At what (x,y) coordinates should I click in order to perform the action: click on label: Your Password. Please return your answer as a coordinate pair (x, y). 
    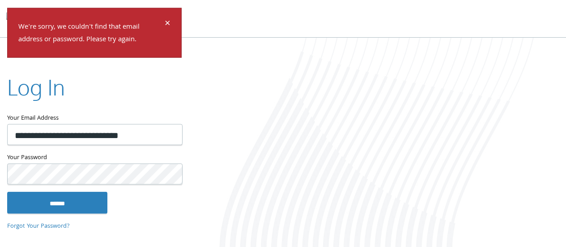
    Looking at the image, I should click on (94, 158).